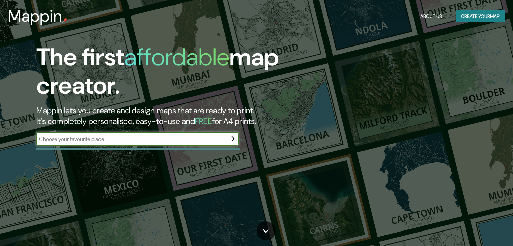  I want to click on h1: The first map creator., so click(165, 74).